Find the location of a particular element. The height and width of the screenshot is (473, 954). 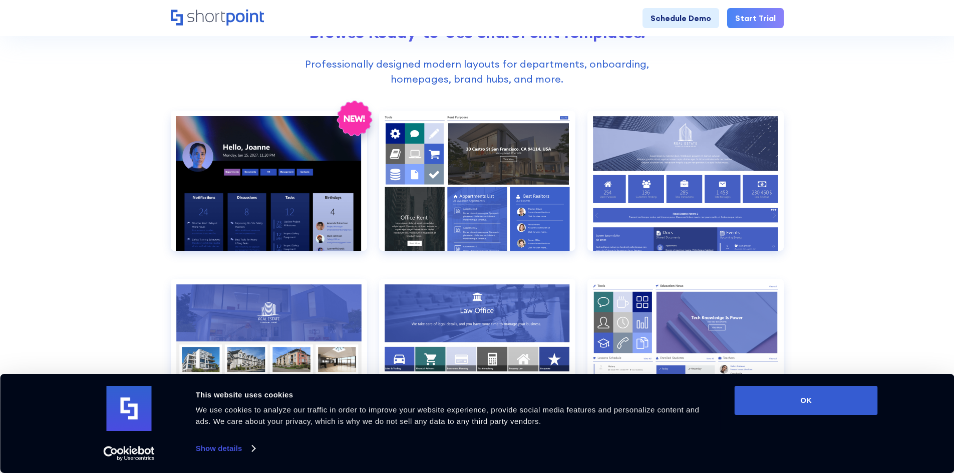

a: Employees Directory 1 is located at coordinates (477, 357).